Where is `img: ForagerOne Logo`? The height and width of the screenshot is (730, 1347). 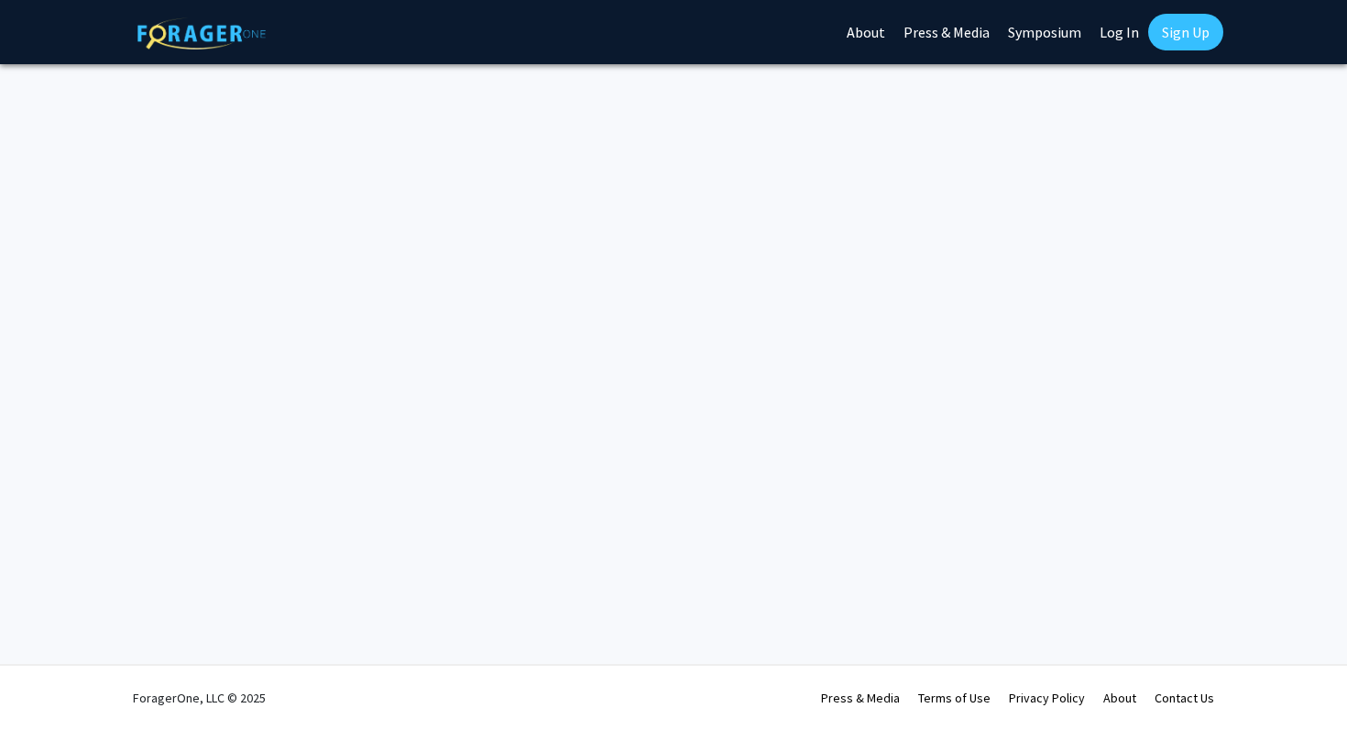 img: ForagerOne Logo is located at coordinates (202, 33).